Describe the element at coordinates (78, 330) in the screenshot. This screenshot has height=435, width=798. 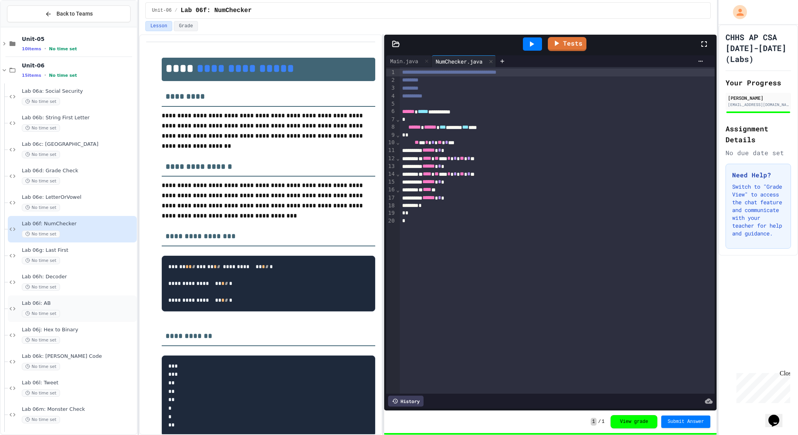
I see `span: Lab 06j: Hex to Binary` at that location.